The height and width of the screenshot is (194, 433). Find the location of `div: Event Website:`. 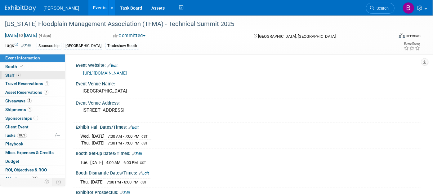

div: Event Website: is located at coordinates (248, 65).